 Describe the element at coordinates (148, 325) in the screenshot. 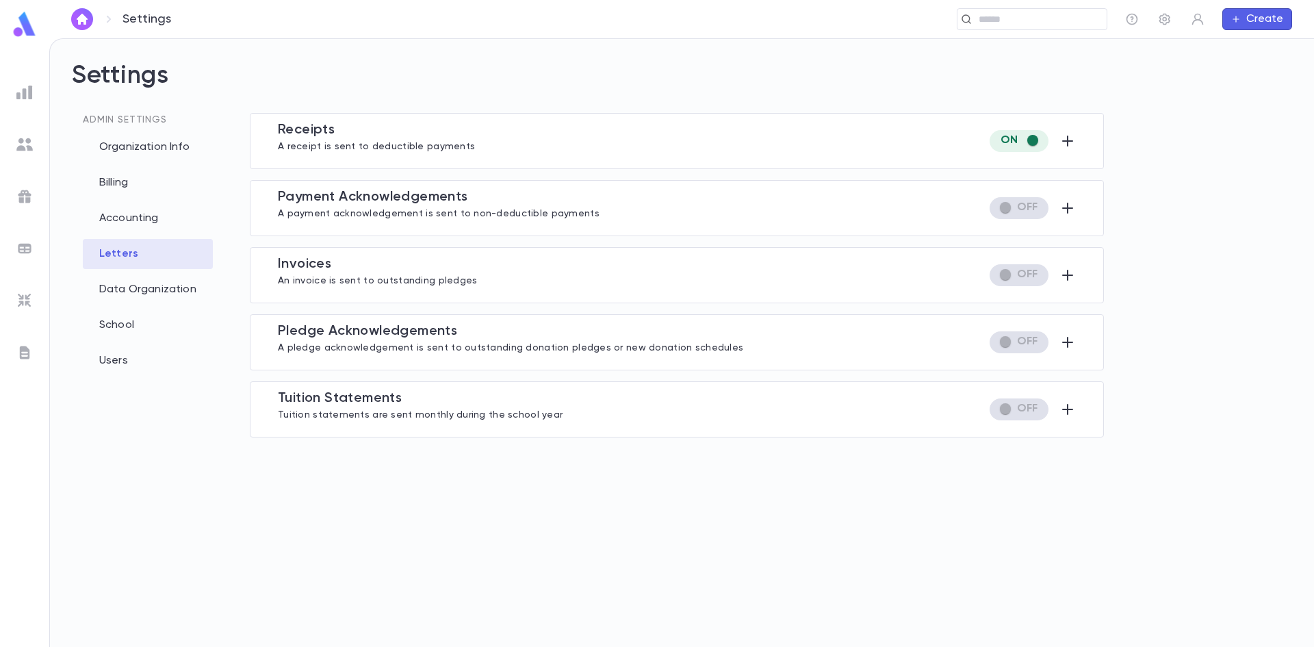

I see `div: School` at that location.